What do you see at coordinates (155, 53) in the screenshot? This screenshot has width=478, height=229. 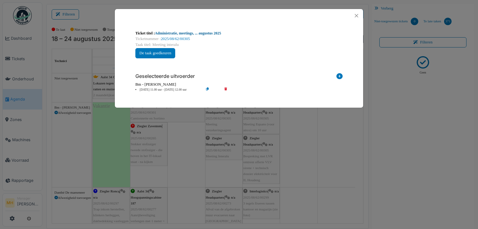 I see `button: De taak goedkeuren` at bounding box center [155, 53].